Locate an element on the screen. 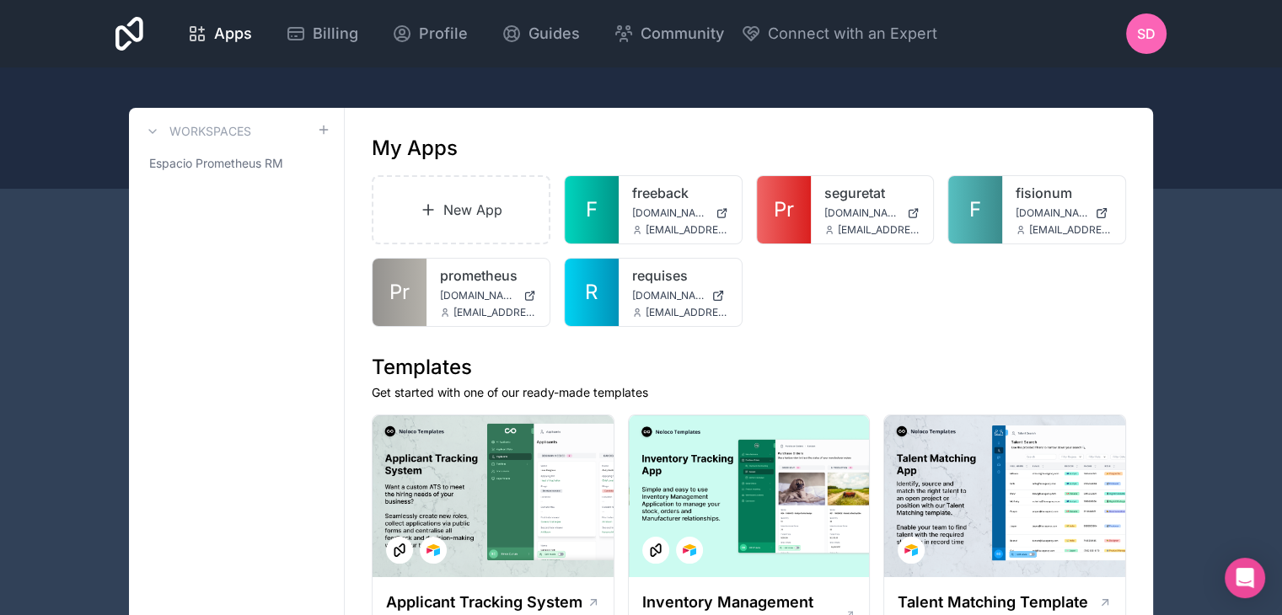 The width and height of the screenshot is (1282, 615). a: prometheus is located at coordinates (488, 276).